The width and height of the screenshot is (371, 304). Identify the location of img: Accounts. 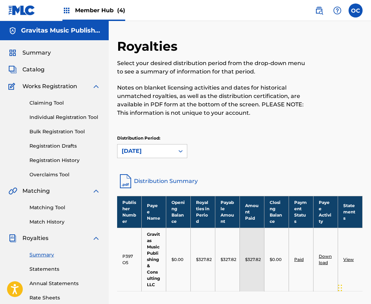
(13, 31).